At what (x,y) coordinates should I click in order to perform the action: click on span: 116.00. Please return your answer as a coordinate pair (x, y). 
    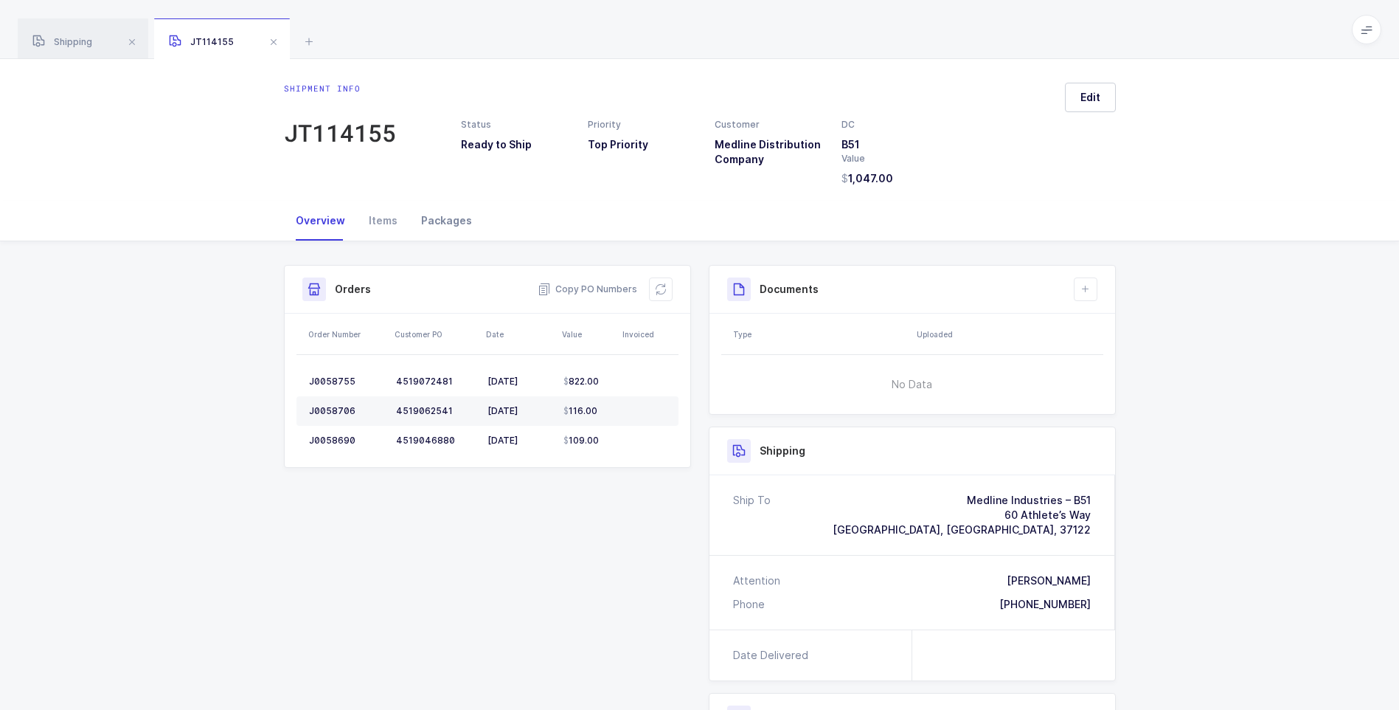
    Looking at the image, I should click on (580, 411).